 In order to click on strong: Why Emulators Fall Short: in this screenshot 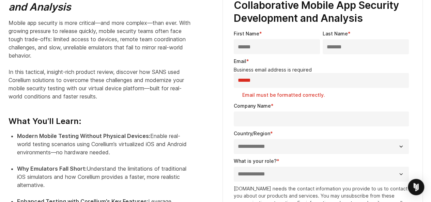, I will do `click(52, 169)`.